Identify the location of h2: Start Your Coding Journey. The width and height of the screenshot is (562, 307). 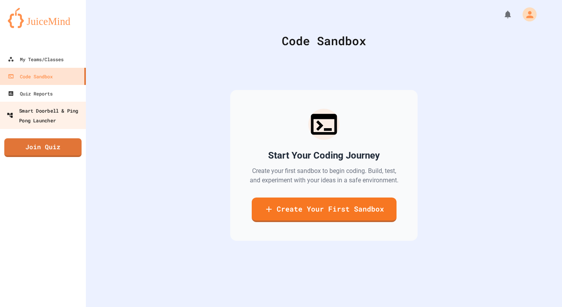
(324, 156).